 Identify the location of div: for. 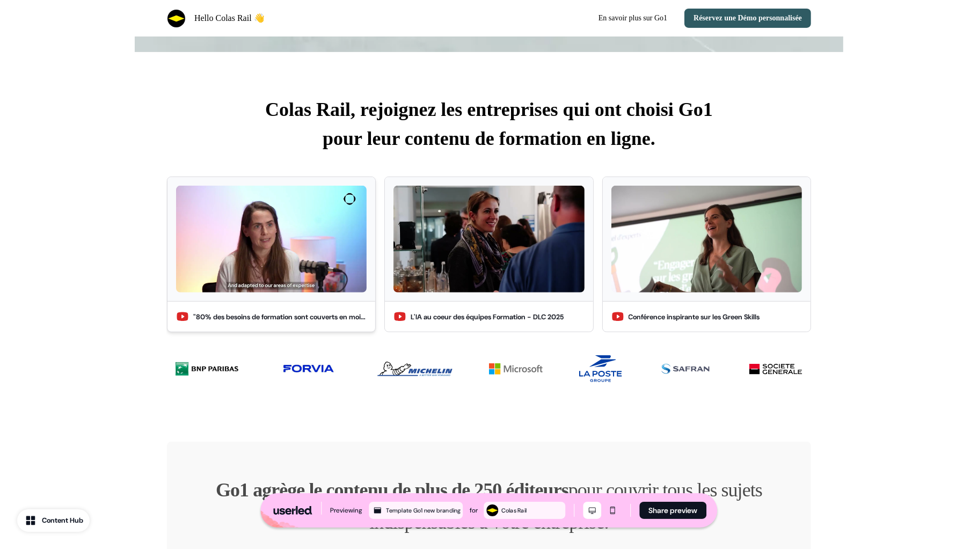
(473, 510).